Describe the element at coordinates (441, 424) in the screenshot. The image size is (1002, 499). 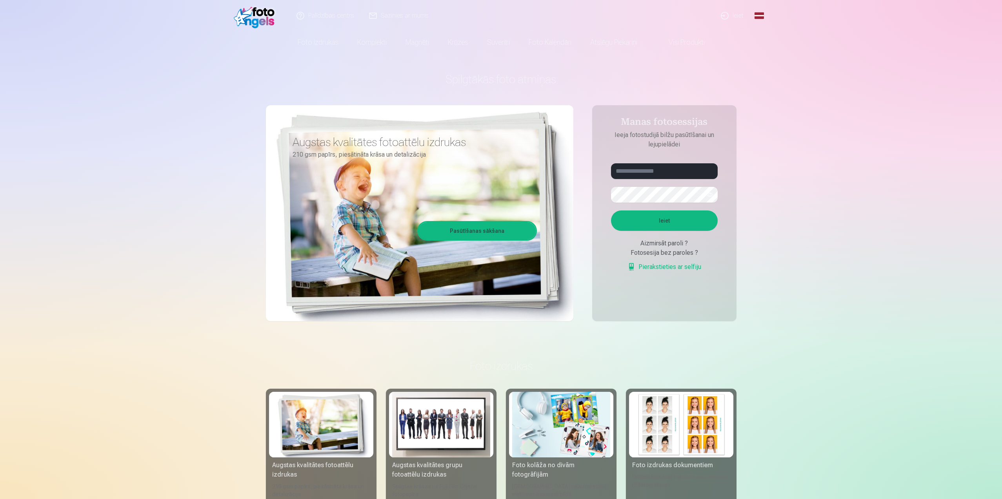
I see `img: Augstas kvalitātes grupu fotoattēlu izdrukas` at that location.